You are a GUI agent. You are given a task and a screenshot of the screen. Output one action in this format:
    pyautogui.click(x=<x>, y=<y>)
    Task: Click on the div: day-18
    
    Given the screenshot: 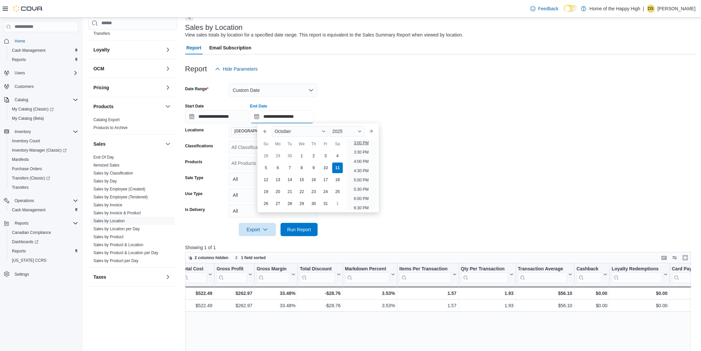 What is the action you would take?
    pyautogui.click(x=338, y=180)
    